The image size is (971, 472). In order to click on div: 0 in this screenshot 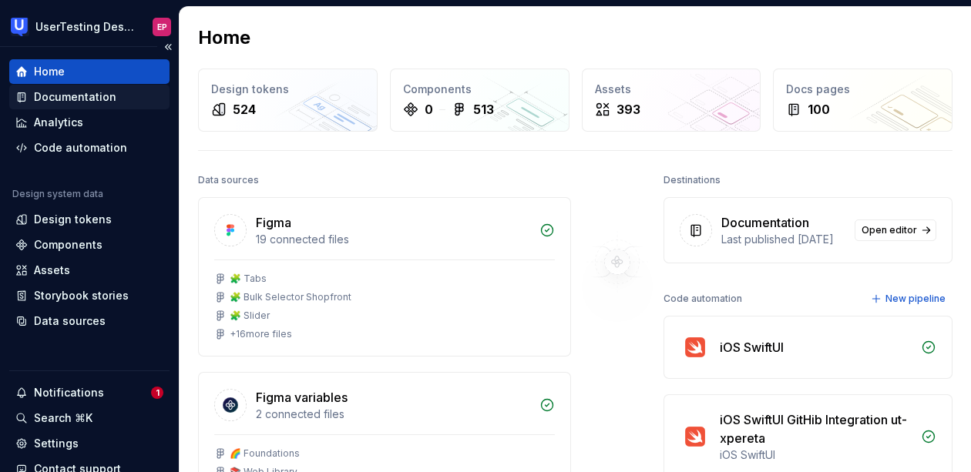, I will do `click(428, 109)`.